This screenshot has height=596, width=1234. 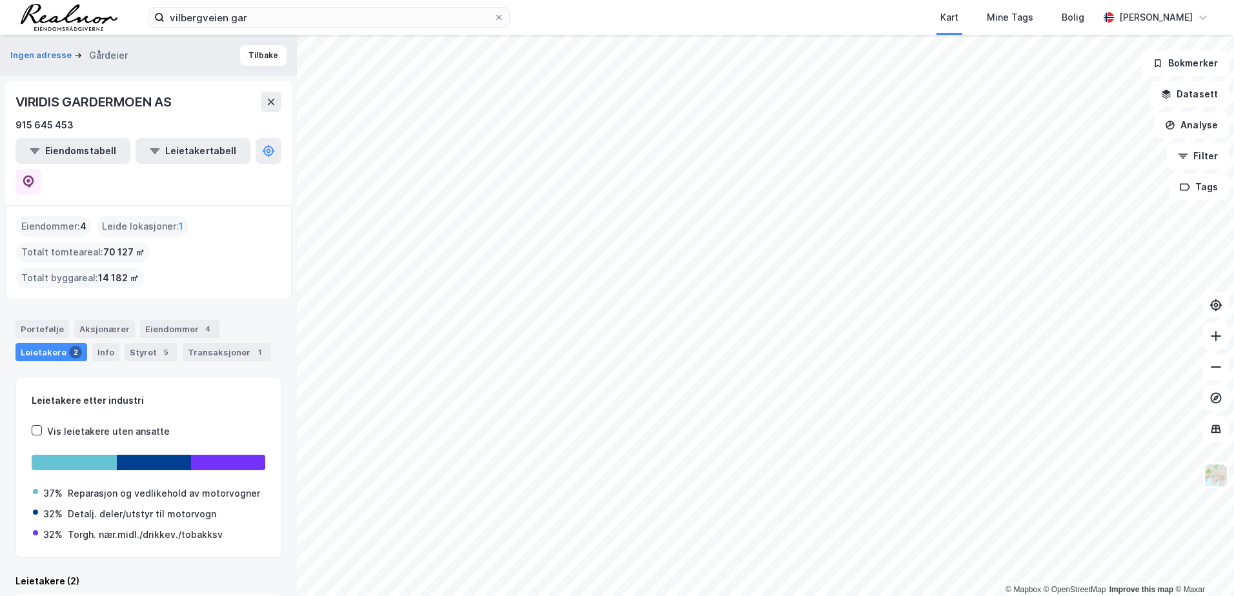 I want to click on div: Mine Tags, so click(x=1010, y=17).